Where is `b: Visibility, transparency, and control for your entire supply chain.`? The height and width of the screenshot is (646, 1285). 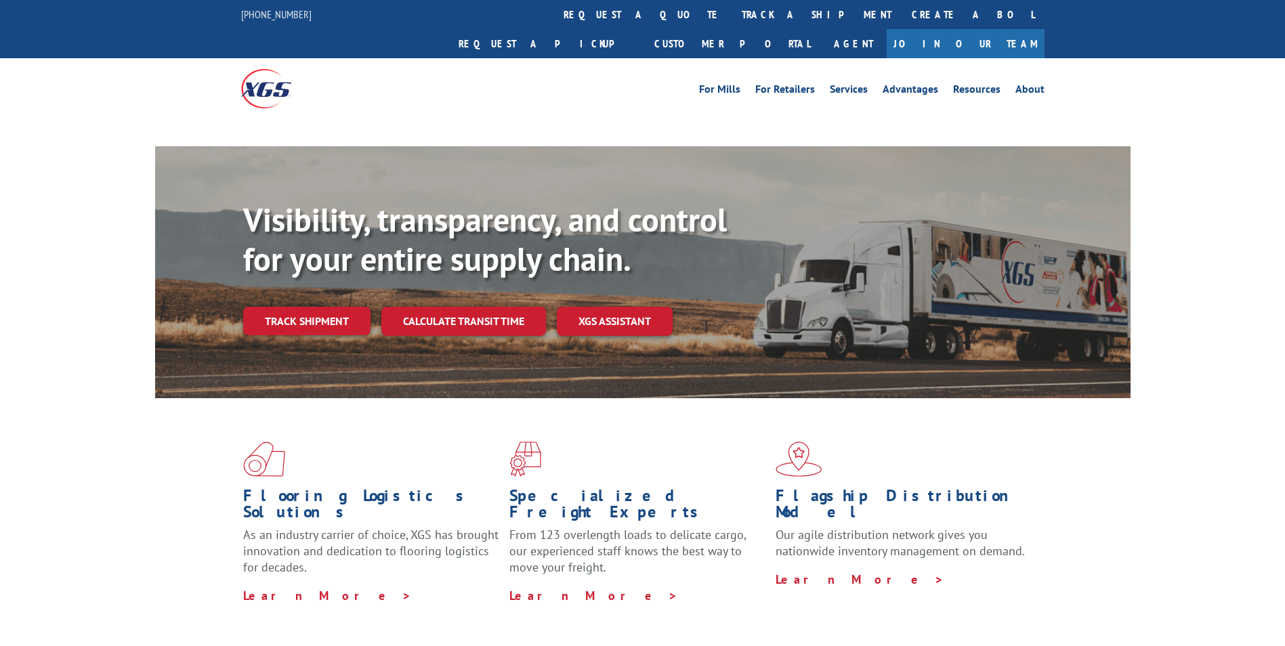 b: Visibility, transparency, and control for your entire supply chain. is located at coordinates (485, 239).